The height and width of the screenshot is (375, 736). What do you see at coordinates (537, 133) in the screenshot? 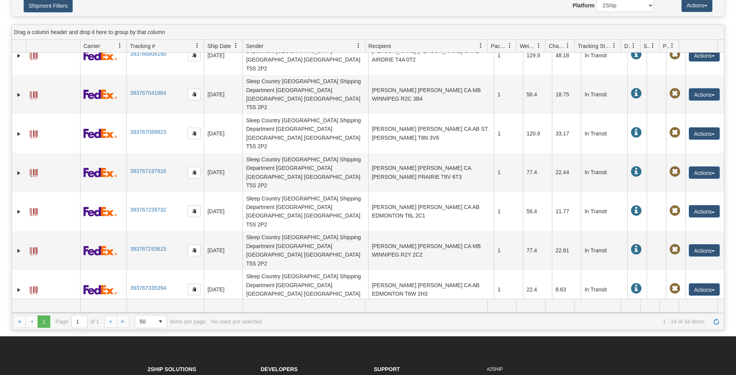
I see `td: 120.9` at bounding box center [537, 133].